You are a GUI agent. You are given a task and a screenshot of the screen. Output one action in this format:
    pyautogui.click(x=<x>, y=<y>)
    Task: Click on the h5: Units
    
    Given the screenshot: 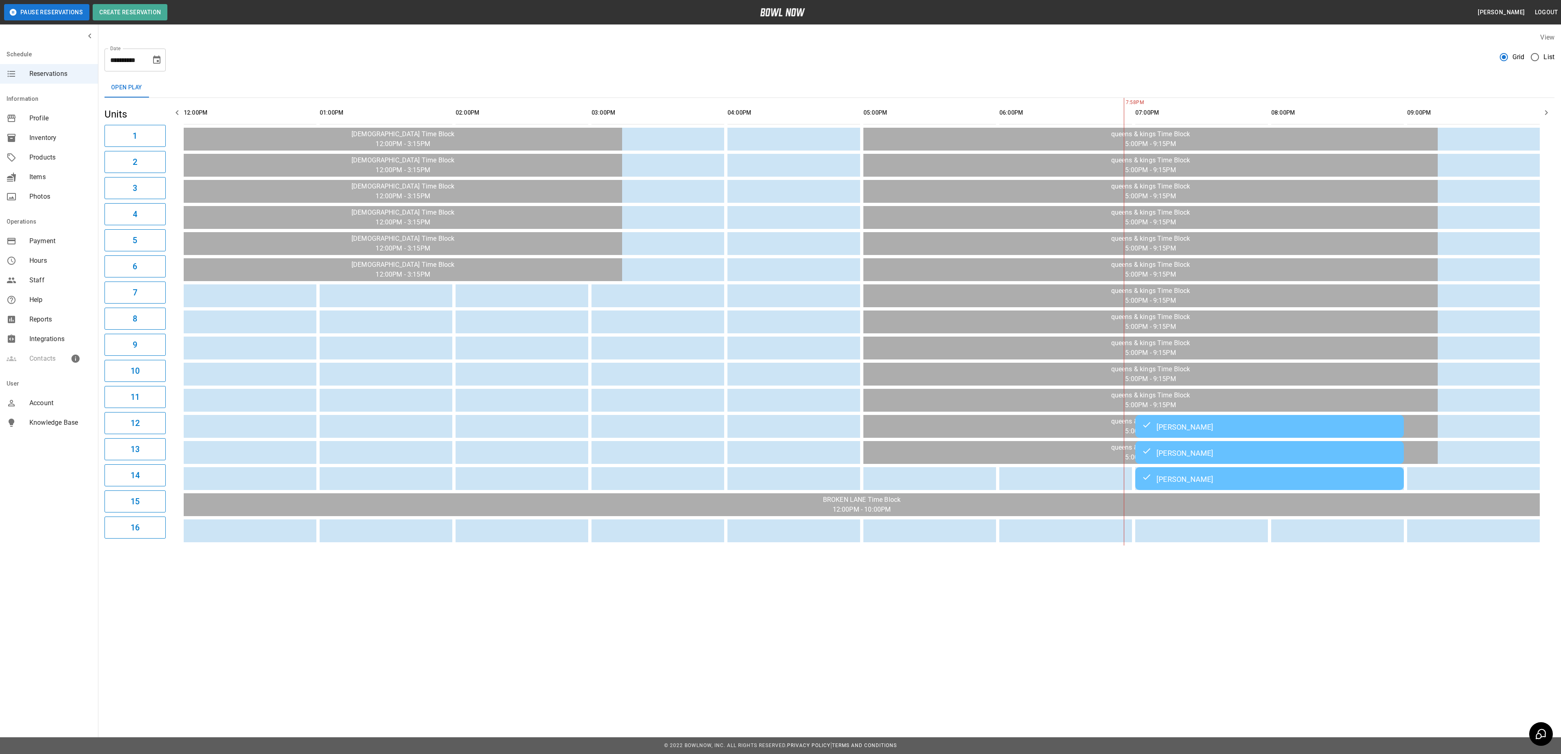 What is the action you would take?
    pyautogui.click(x=135, y=114)
    